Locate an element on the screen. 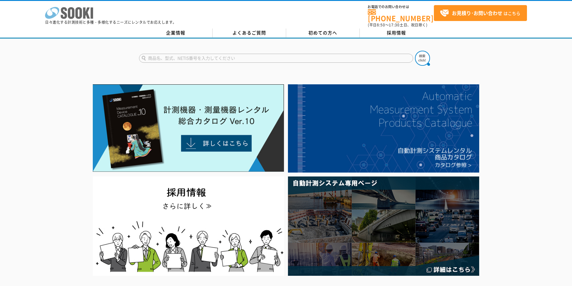 Image resolution: width=572 pixels, height=286 pixels. img: 自動計測システムカタログ is located at coordinates (383, 128).